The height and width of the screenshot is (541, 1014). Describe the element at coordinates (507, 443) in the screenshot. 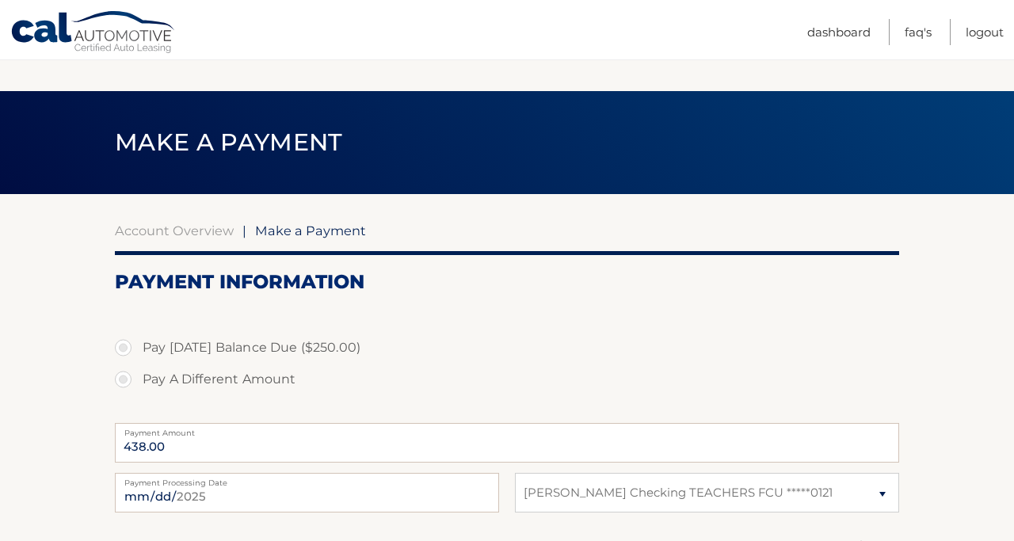

I see `input: Payment Amount` at that location.